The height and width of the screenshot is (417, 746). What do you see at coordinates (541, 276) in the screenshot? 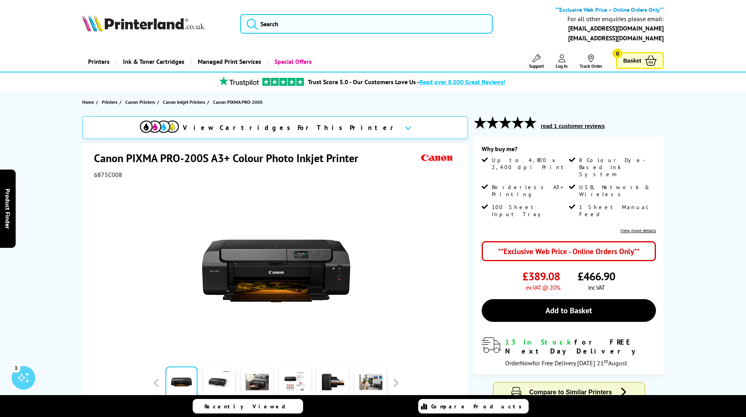
I see `span: £389.08` at bounding box center [541, 276].